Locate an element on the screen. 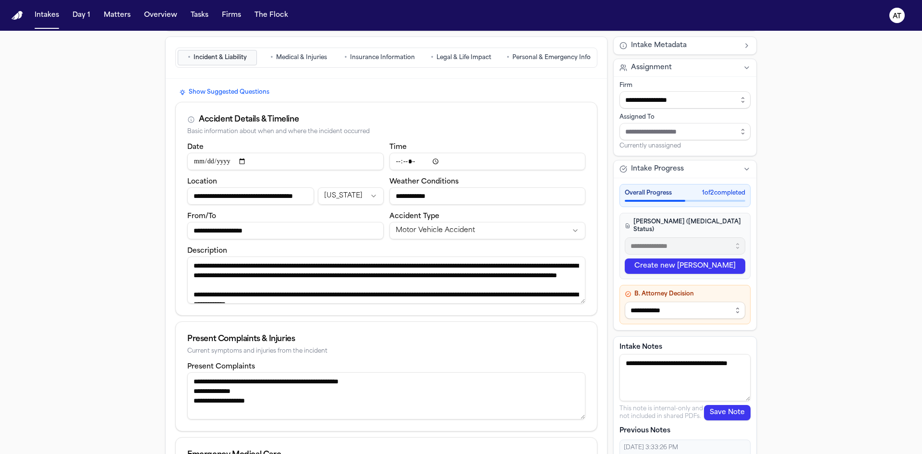  label: Location is located at coordinates (202, 181).